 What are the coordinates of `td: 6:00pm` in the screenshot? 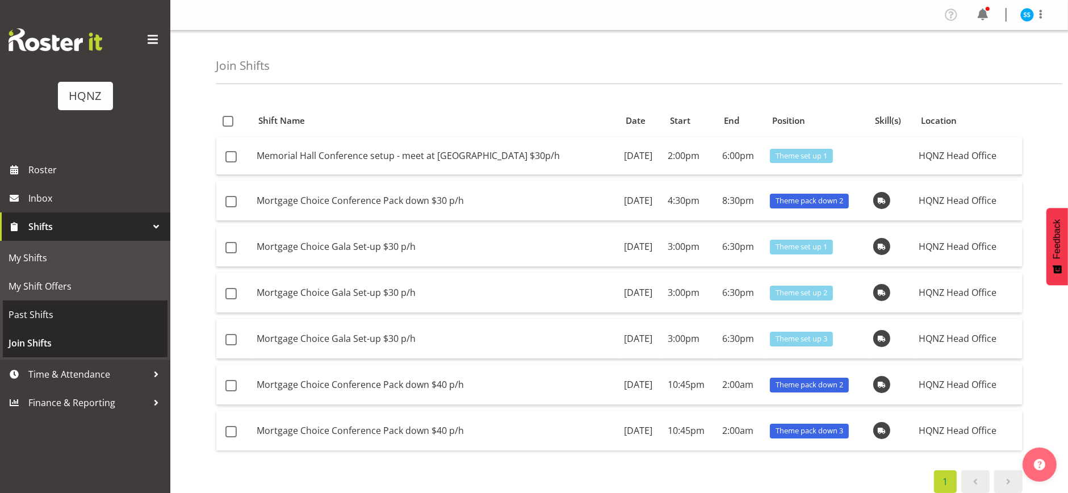 It's located at (741, 156).